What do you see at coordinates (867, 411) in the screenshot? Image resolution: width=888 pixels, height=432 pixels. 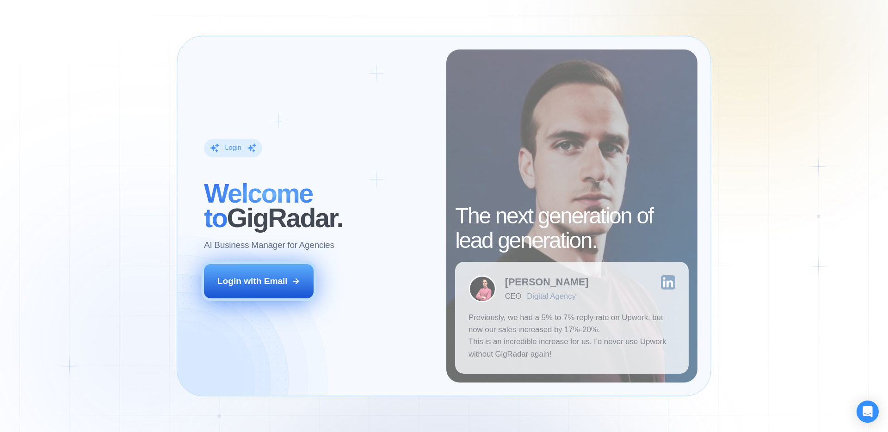 I see `div: Open Intercom Messenger` at bounding box center [867, 411].